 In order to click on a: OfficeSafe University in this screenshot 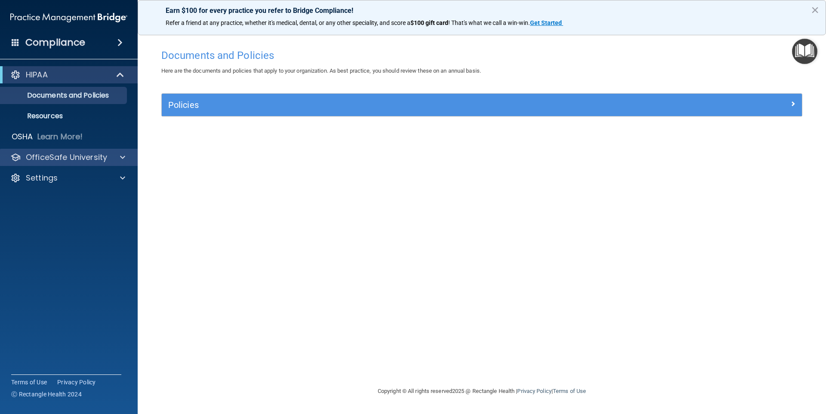, I will do `click(68, 157)`.